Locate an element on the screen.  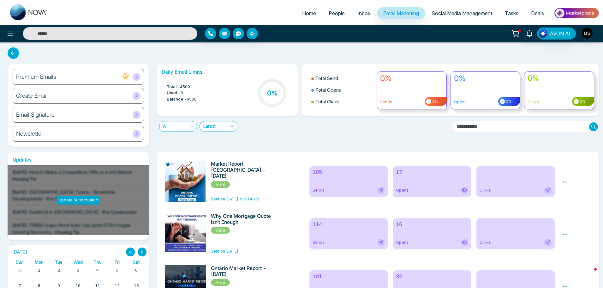
h6: Why One Mortgage Quote Isn’t Enough is located at coordinates (245, 219).